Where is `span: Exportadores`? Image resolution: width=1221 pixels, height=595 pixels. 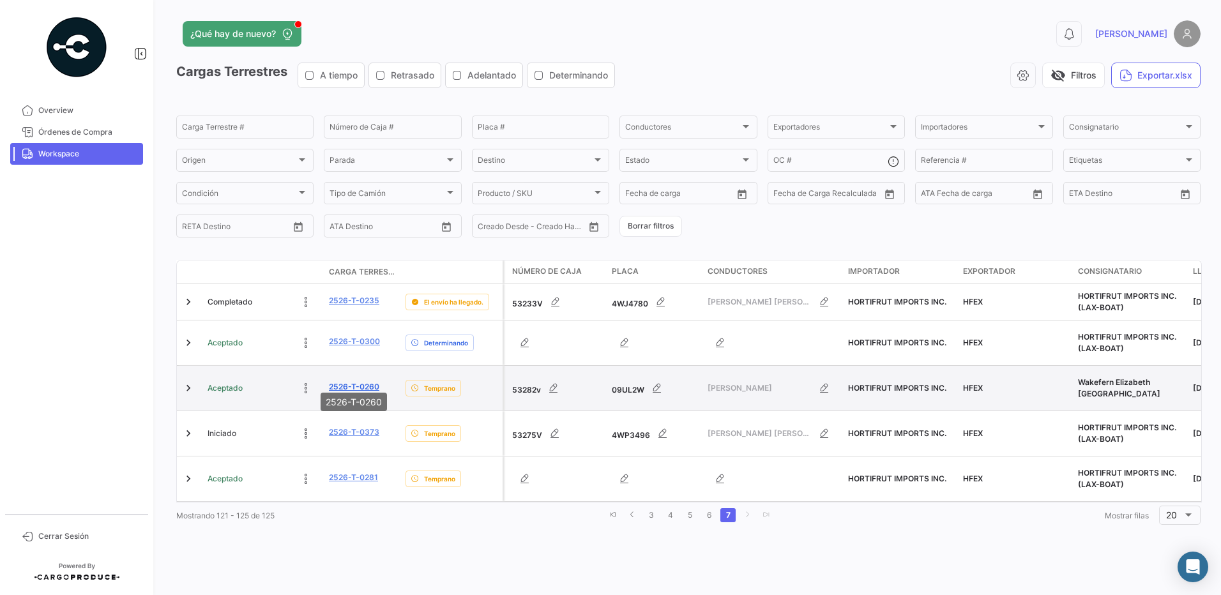
span: Exportadores is located at coordinates (830, 129).